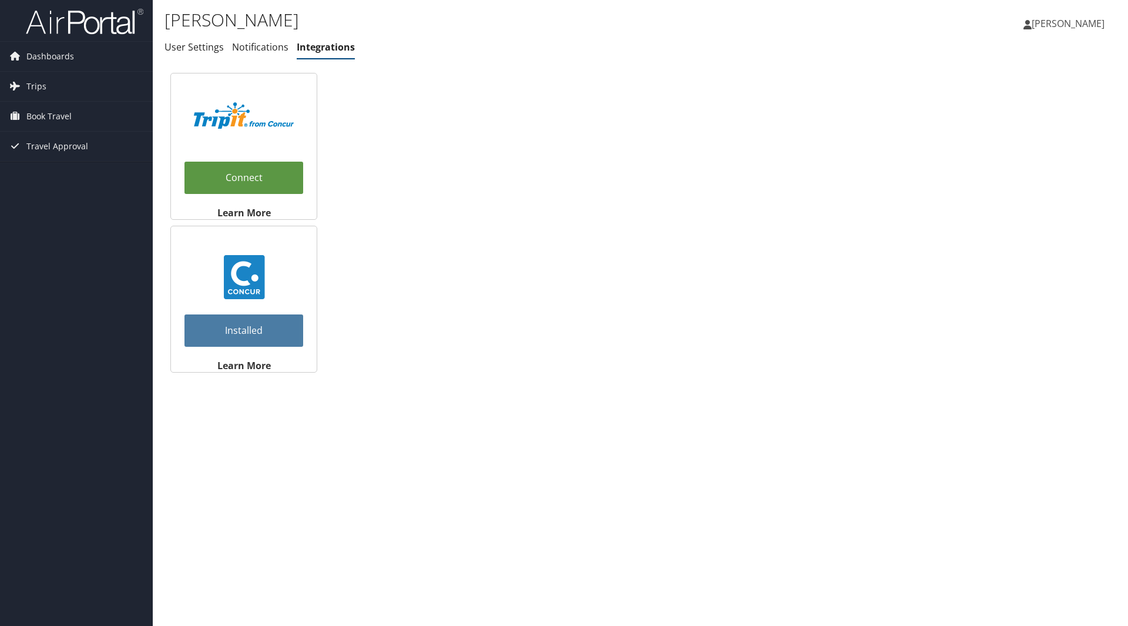 The width and height of the screenshot is (1128, 626). I want to click on a: Installed, so click(244, 330).